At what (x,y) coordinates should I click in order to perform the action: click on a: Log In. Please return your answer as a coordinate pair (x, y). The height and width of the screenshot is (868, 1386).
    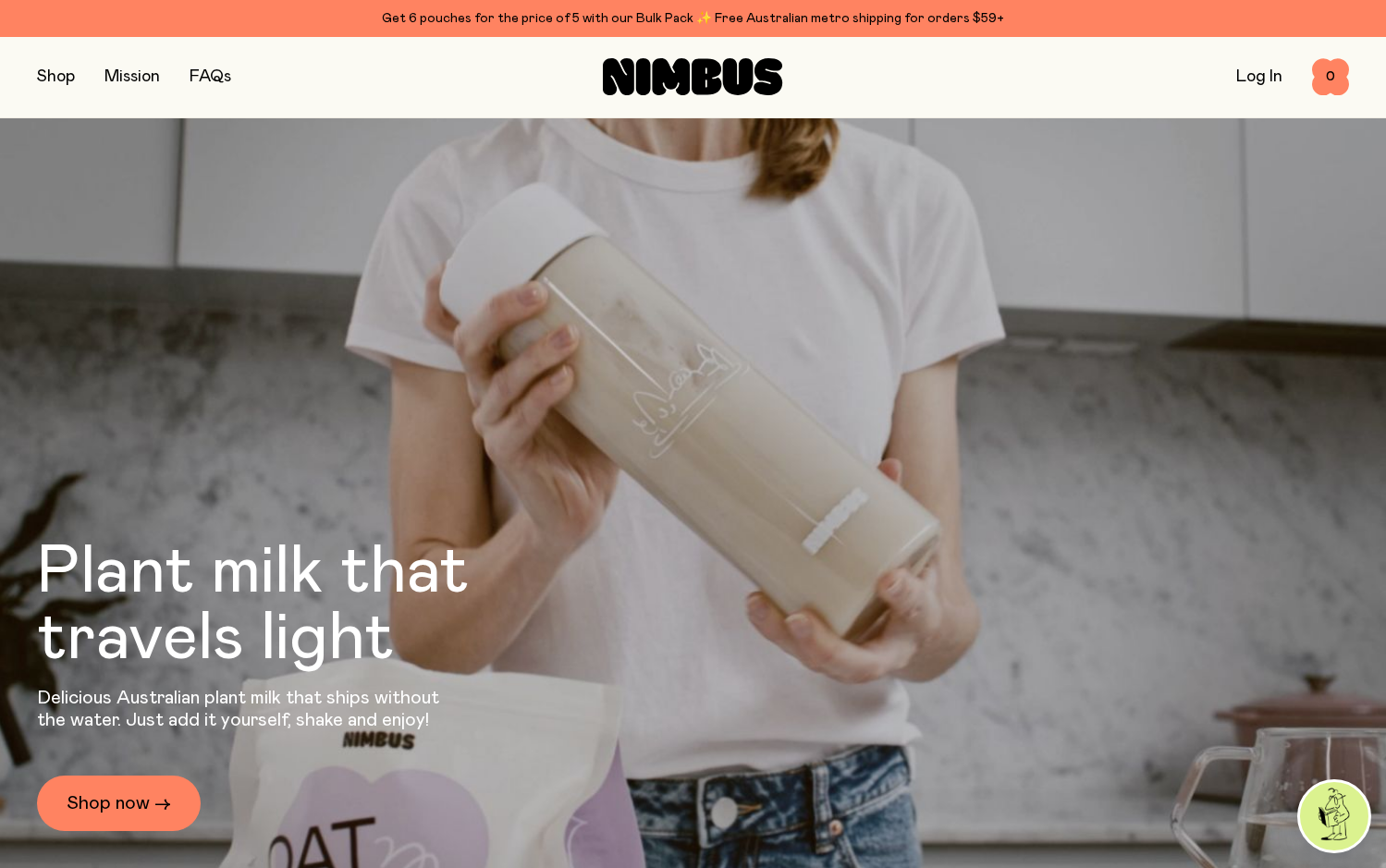
    Looking at the image, I should click on (1259, 77).